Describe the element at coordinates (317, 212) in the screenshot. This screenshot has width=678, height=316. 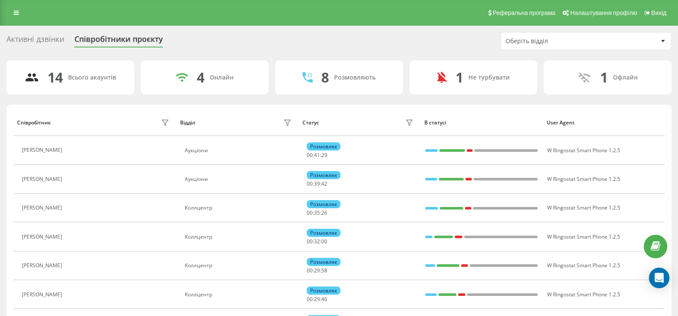
I see `span: 35` at that location.